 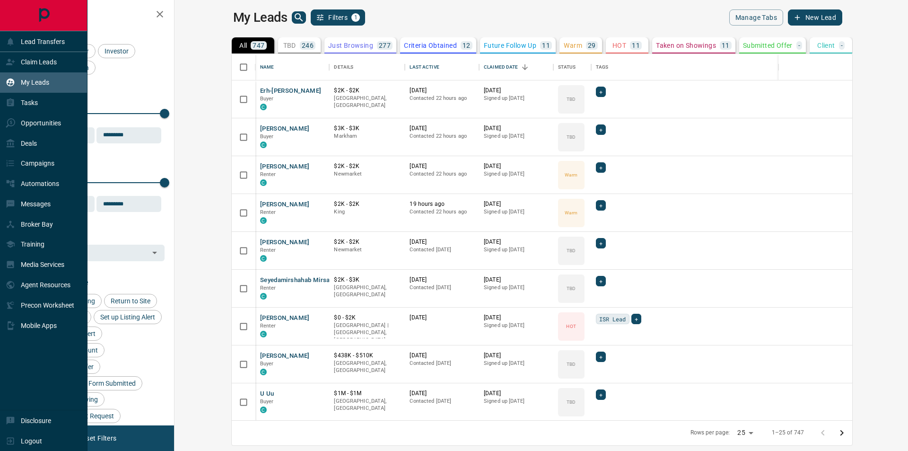 What do you see at coordinates (612, 319) in the screenshot?
I see `span: ISR Lead` at bounding box center [612, 319].